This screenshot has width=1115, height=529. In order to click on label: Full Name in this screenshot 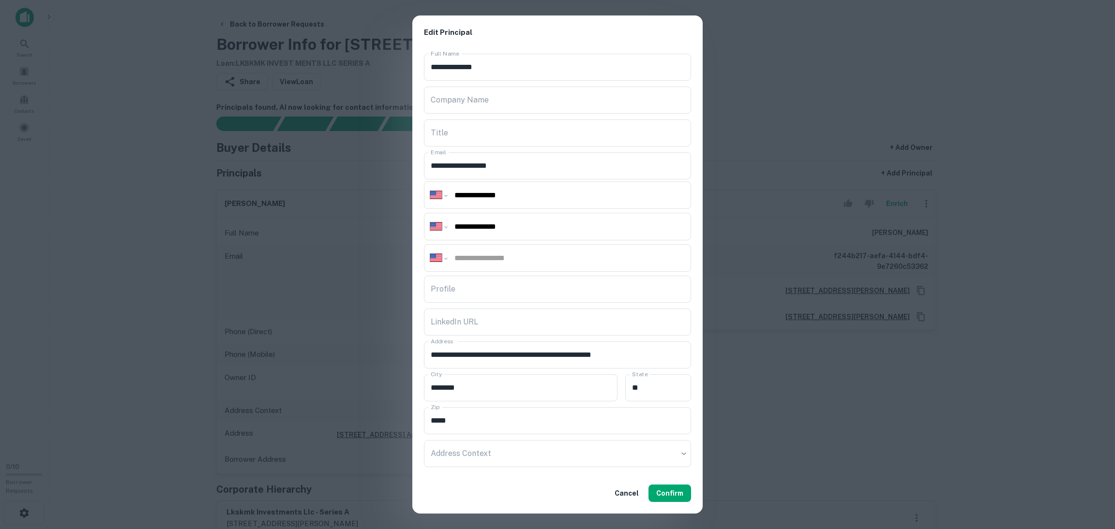, I will do `click(445, 53)`.